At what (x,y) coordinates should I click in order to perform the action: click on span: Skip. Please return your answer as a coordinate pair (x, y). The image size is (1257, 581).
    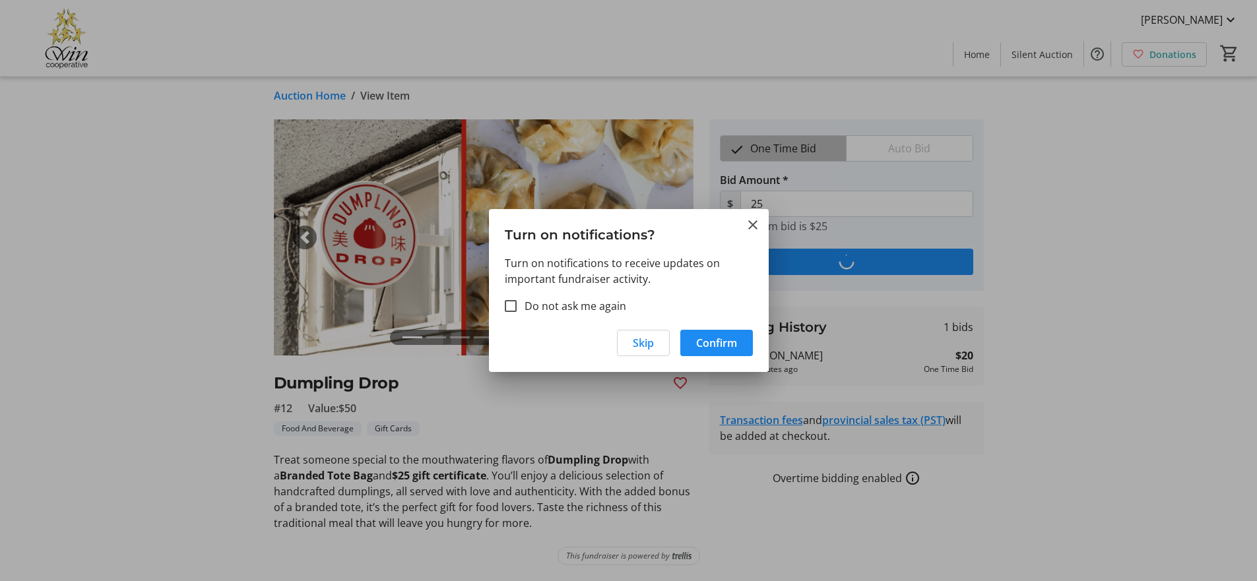
    Looking at the image, I should click on (643, 343).